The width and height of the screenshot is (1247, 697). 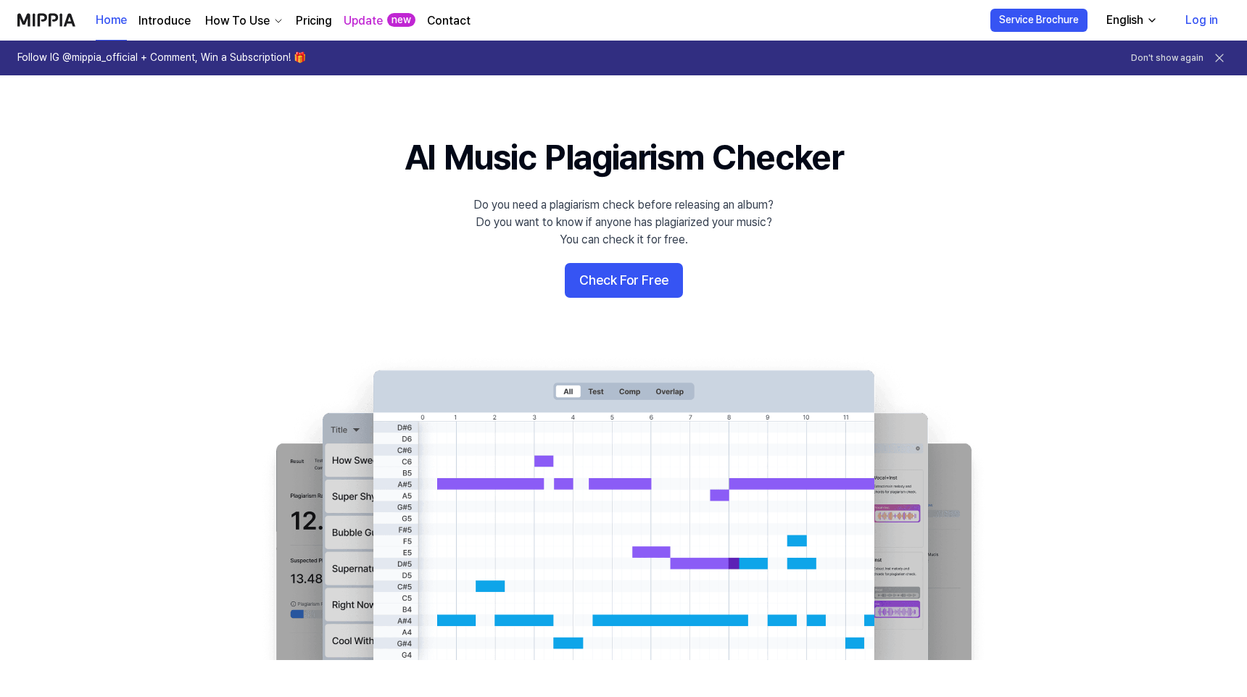 What do you see at coordinates (401, 20) in the screenshot?
I see `div: new` at bounding box center [401, 20].